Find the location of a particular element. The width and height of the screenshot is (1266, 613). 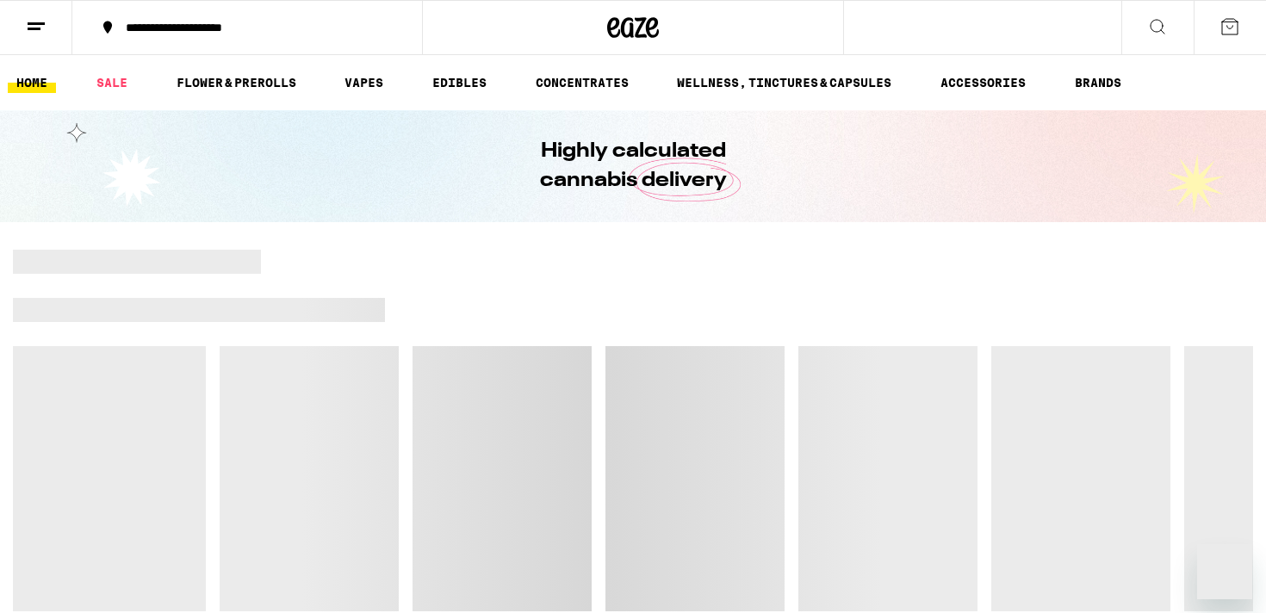

a: WELLNESS, TINCTURES & CAPSULES is located at coordinates (784, 83).